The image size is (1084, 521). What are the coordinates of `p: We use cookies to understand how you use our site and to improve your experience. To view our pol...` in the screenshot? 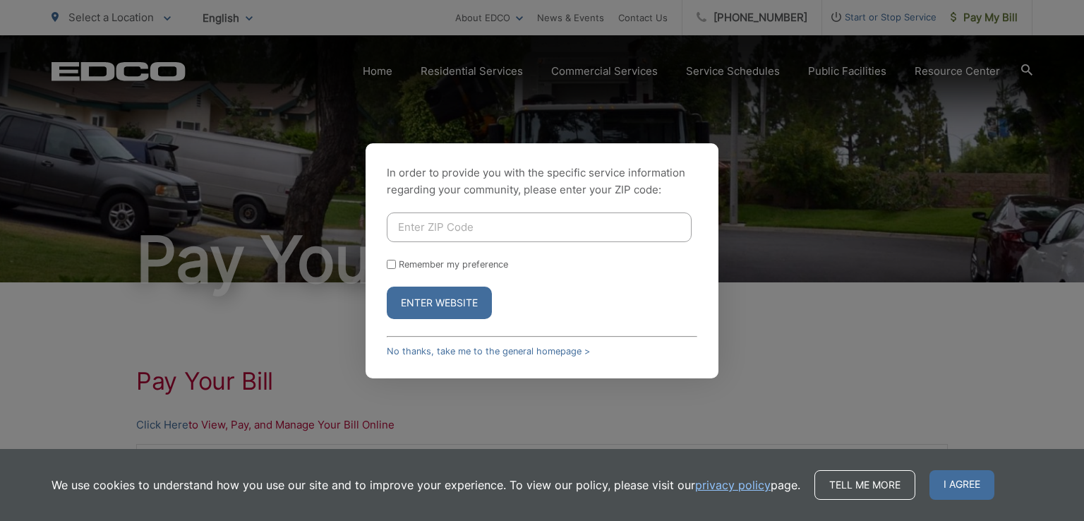 It's located at (426, 485).